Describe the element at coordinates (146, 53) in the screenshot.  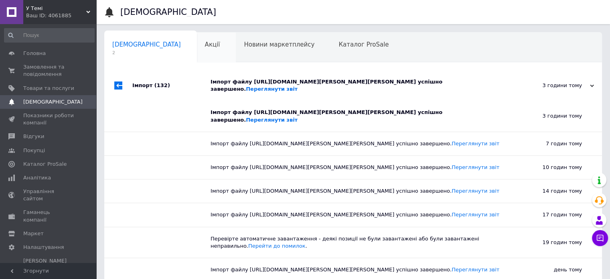
I see `span: 2` at that location.